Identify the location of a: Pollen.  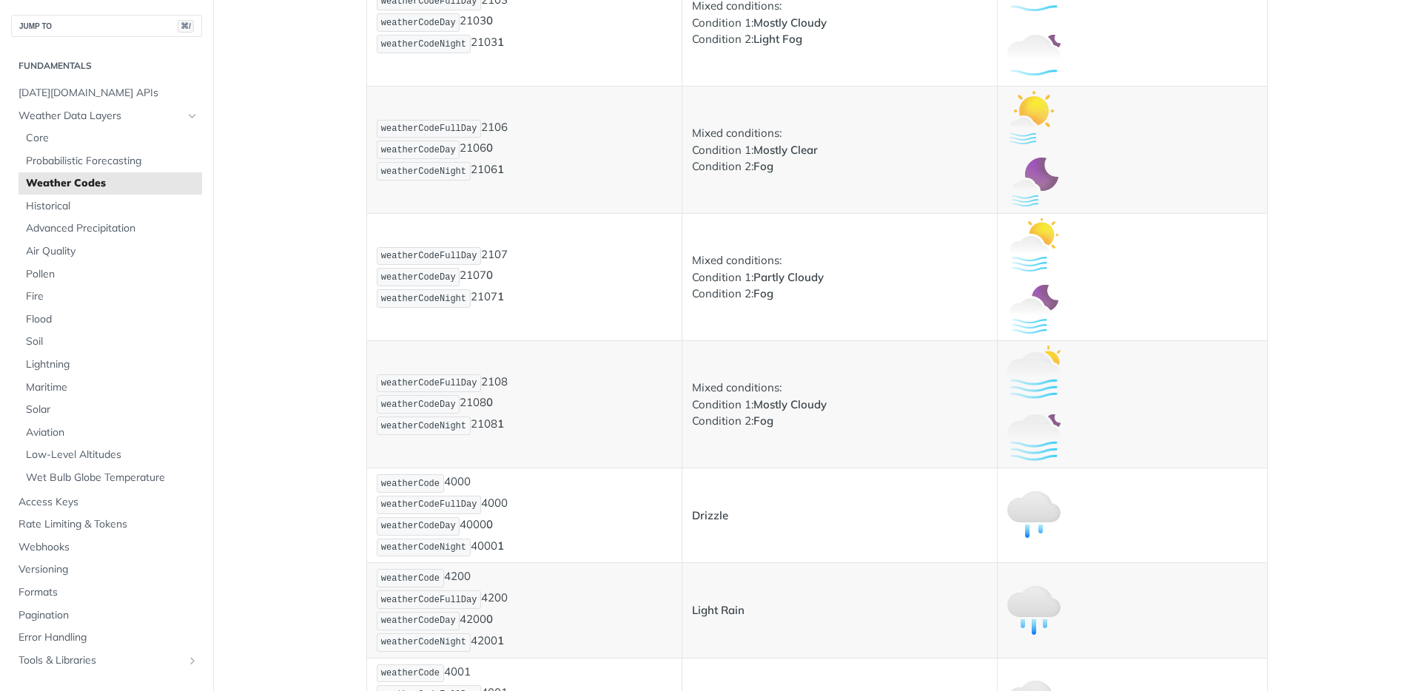
(110, 275).